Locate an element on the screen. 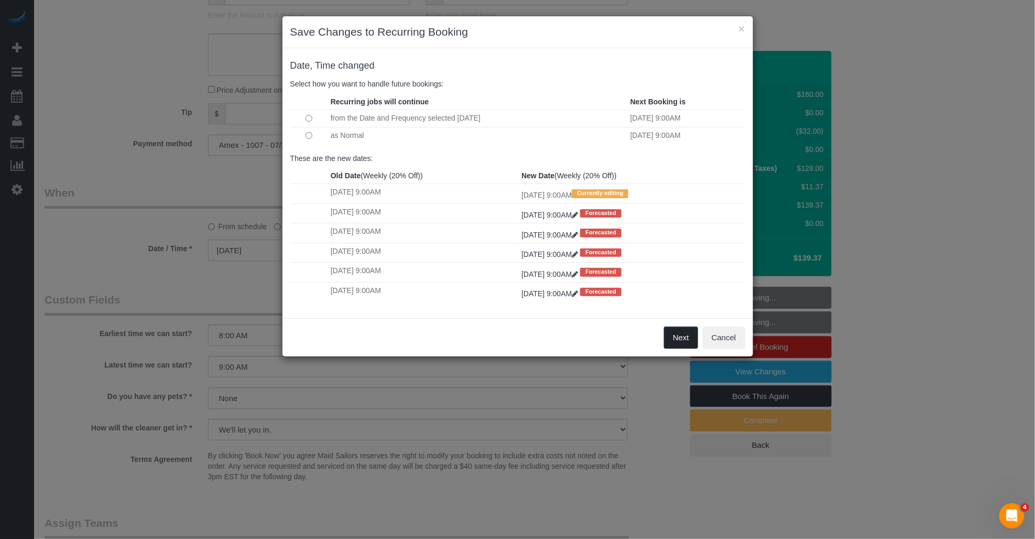  strong: Next Booking is is located at coordinates (658, 102).